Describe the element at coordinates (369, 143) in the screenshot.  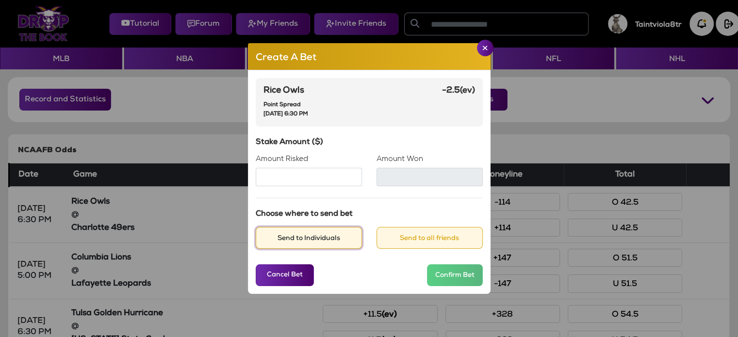
I see `h6: Stake Amount ($)` at that location.